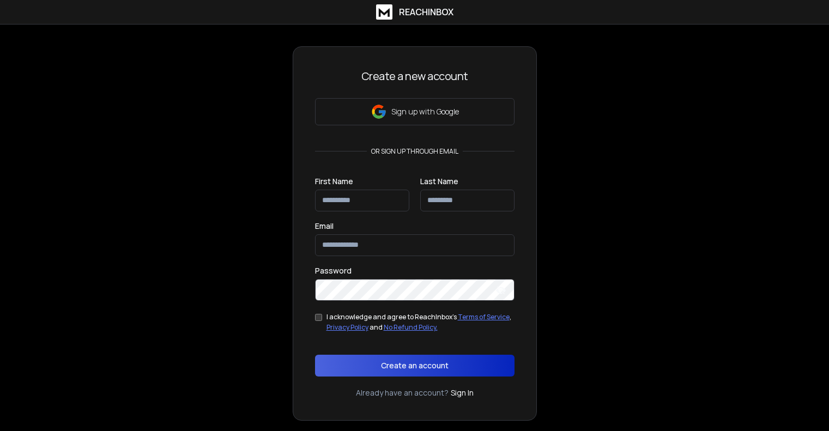 This screenshot has width=829, height=431. What do you see at coordinates (347, 327) in the screenshot?
I see `span: Privacy Policy` at bounding box center [347, 327].